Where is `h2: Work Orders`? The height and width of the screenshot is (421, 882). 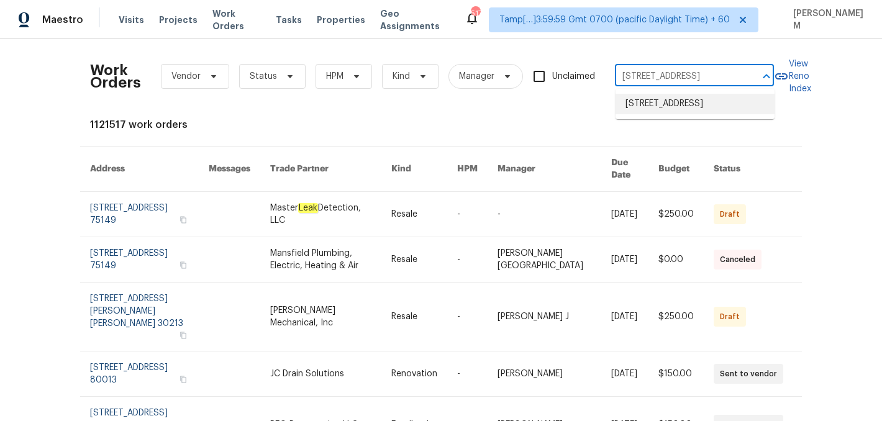
h2: Work Orders is located at coordinates (115, 76).